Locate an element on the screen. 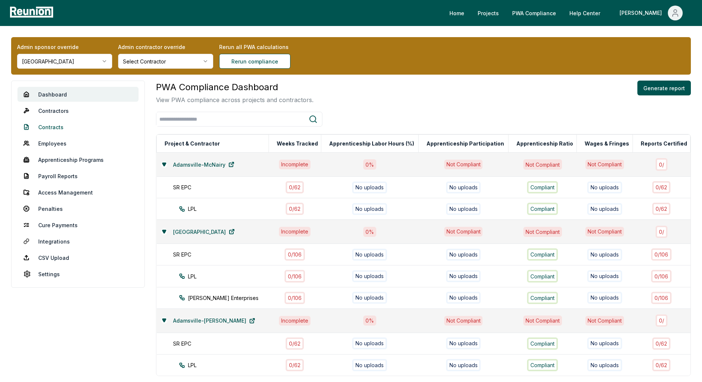 The width and height of the screenshot is (702, 382). button: Apprenticeship Labor Hours (%) is located at coordinates (371, 144).